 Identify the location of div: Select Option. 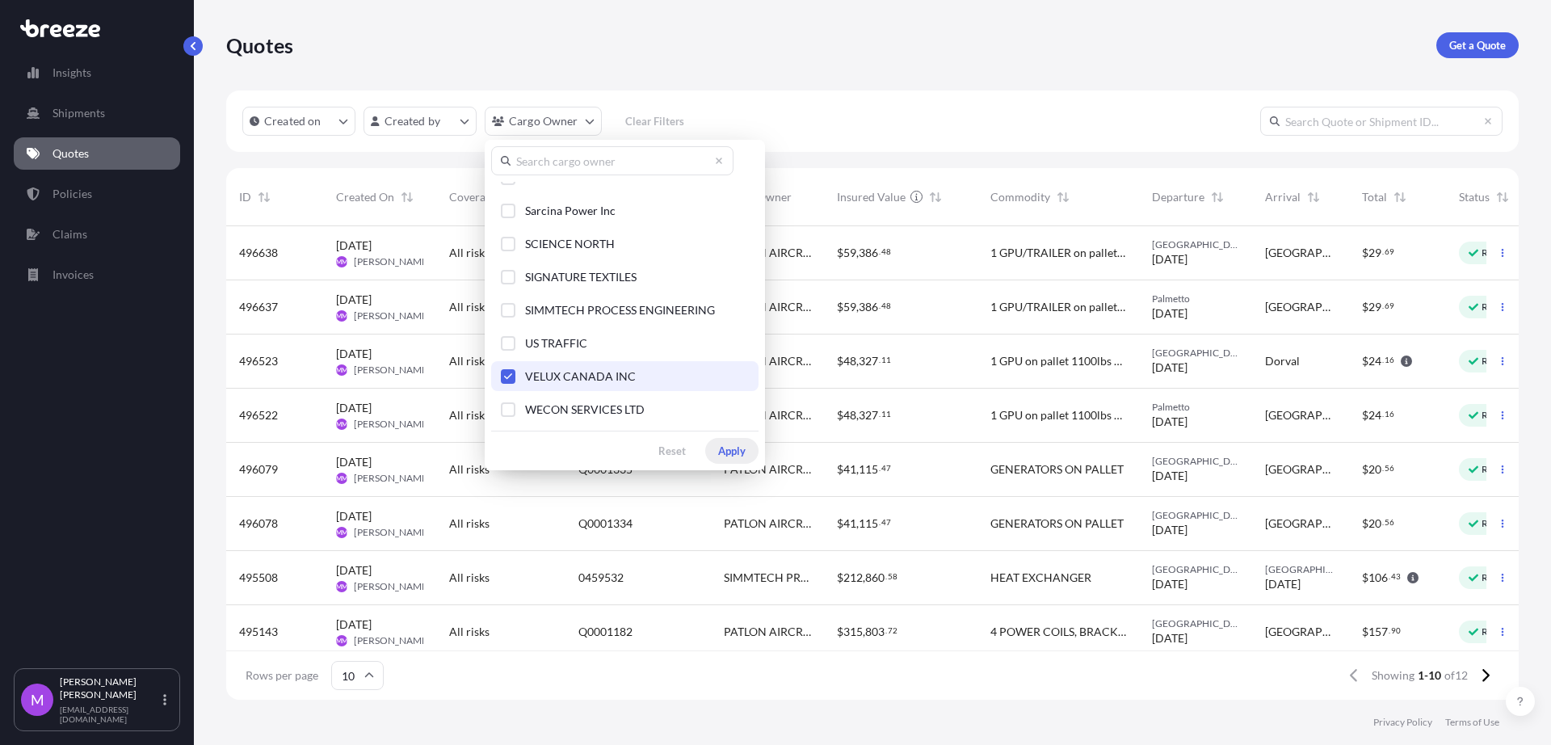
(624, 303).